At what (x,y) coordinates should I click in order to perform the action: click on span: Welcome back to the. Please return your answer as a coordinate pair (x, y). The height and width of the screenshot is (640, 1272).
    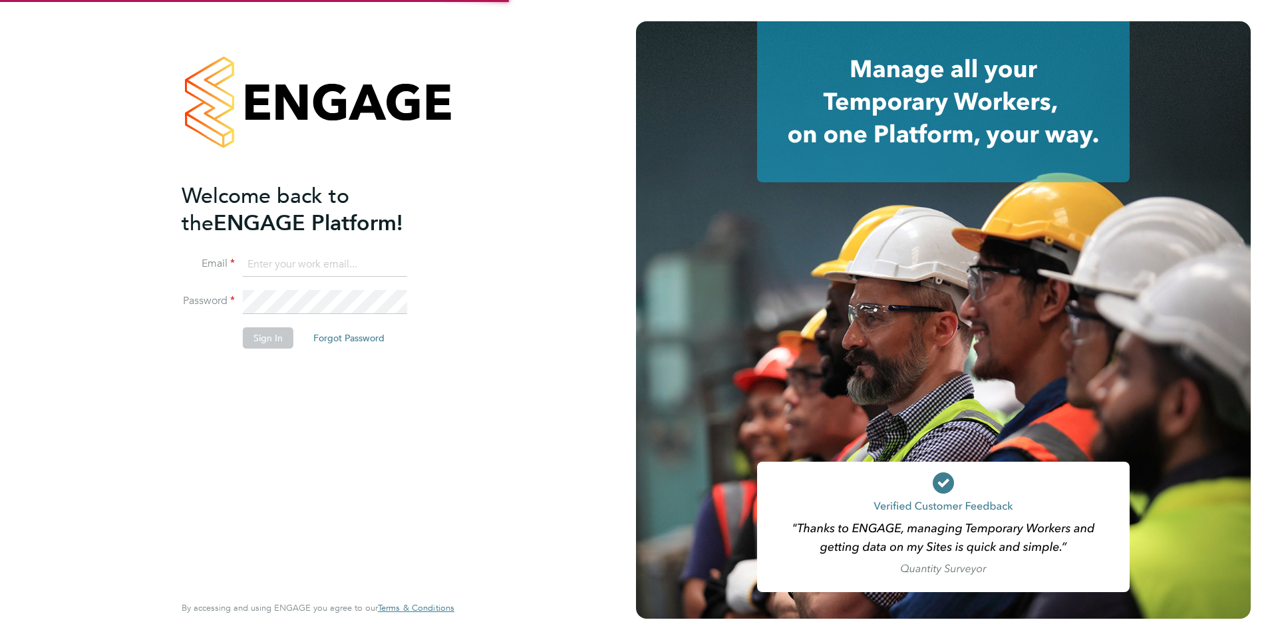
    Looking at the image, I should click on (266, 210).